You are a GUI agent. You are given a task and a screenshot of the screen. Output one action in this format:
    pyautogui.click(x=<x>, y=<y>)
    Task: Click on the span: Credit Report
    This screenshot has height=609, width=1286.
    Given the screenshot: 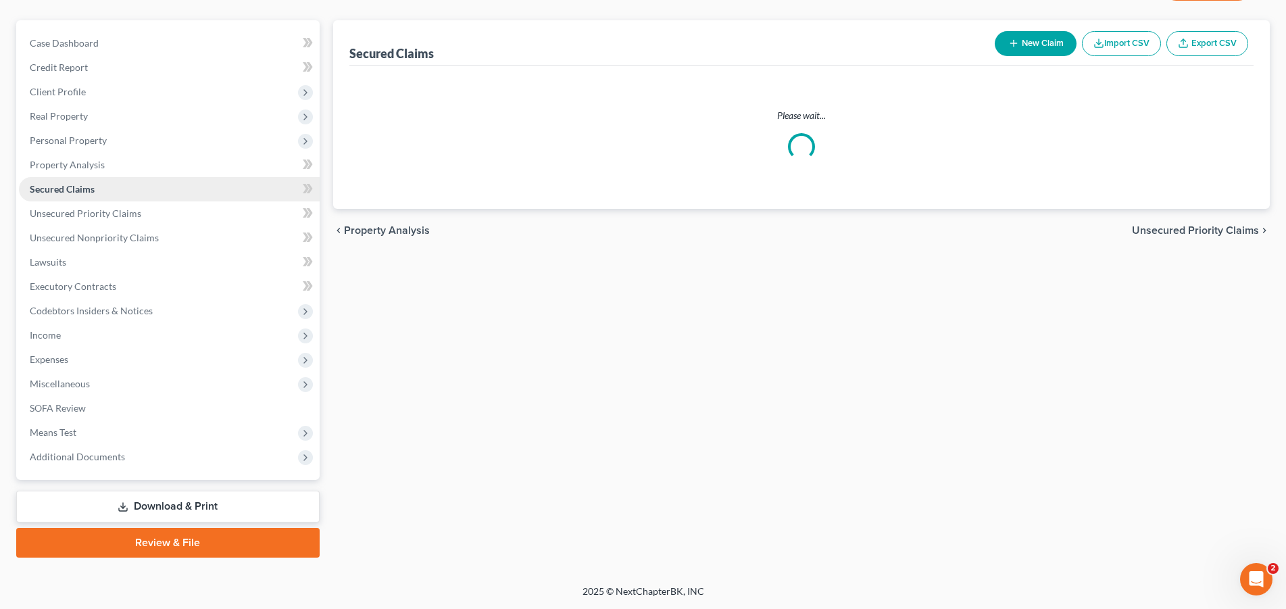 What is the action you would take?
    pyautogui.click(x=59, y=67)
    